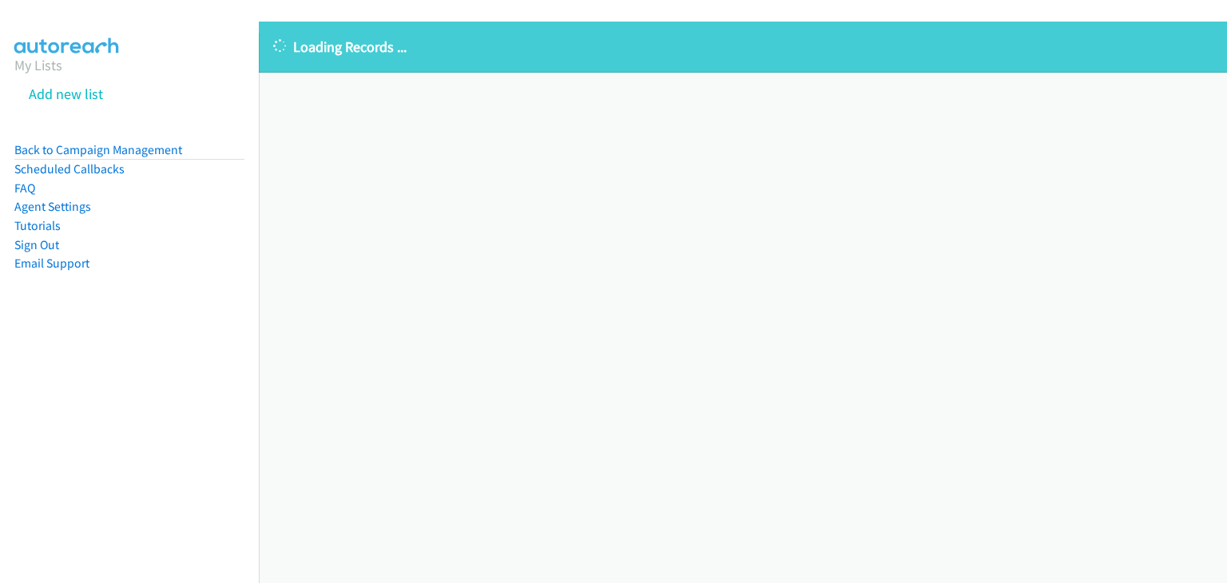  Describe the element at coordinates (743, 46) in the screenshot. I see `p: Loading Records ...` at that location.